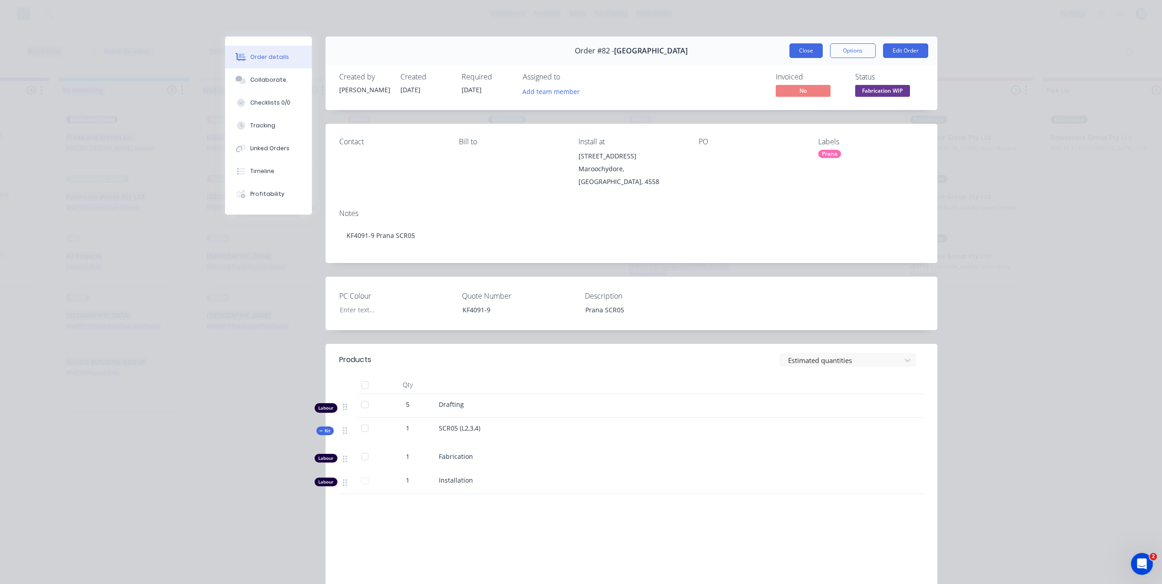  Describe the element at coordinates (631, 142) in the screenshot. I see `div: Install at` at that location.